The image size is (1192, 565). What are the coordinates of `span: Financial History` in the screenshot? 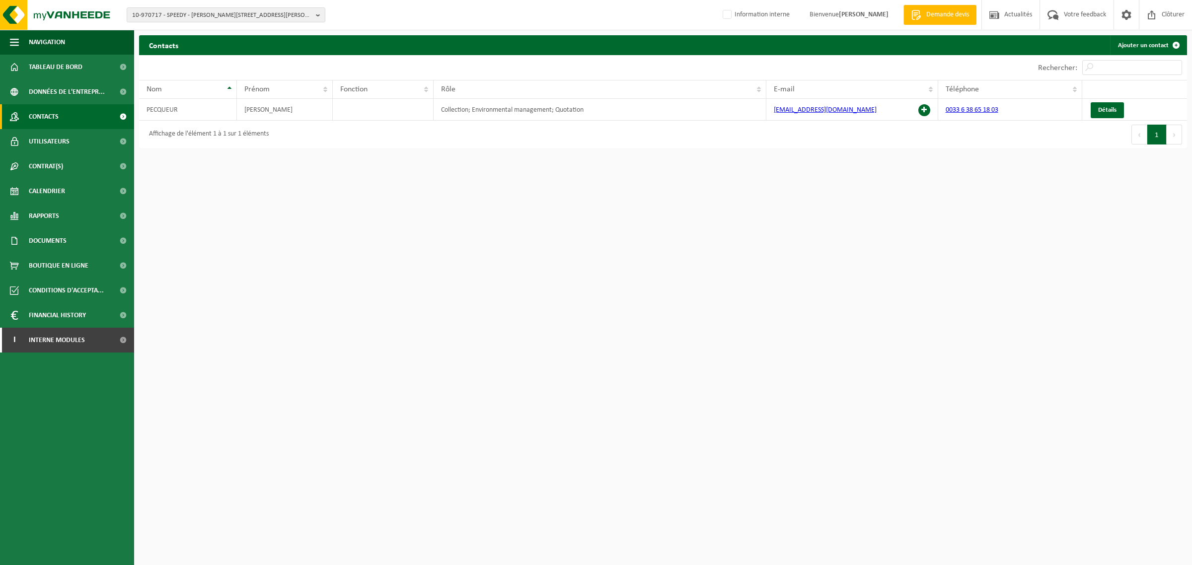 It's located at (57, 315).